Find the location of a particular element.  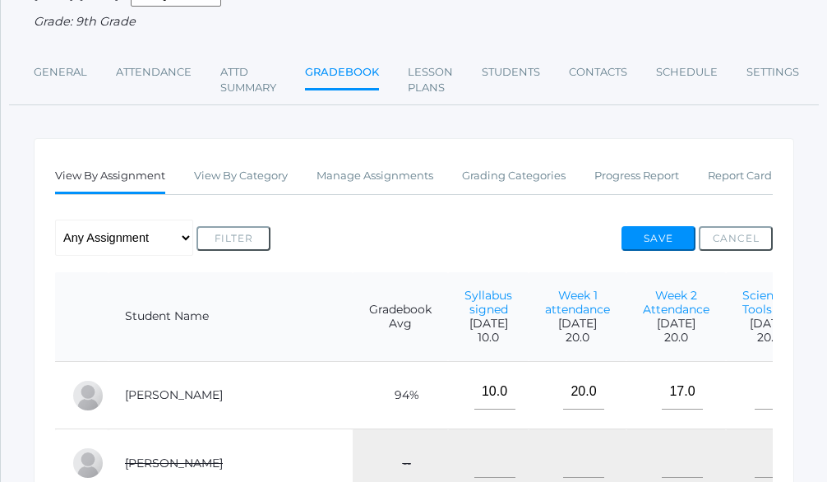

a: Schedule is located at coordinates (687, 72).